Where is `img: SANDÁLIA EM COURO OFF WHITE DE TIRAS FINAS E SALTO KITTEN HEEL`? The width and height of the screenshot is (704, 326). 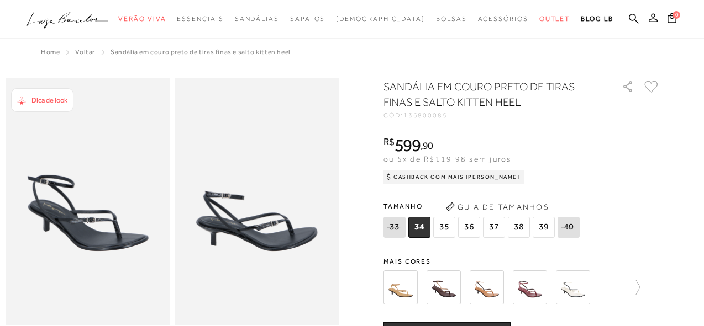
img: SANDÁLIA EM COURO OFF WHITE DE TIRAS FINAS E SALTO KITTEN HEEL is located at coordinates (573, 288).